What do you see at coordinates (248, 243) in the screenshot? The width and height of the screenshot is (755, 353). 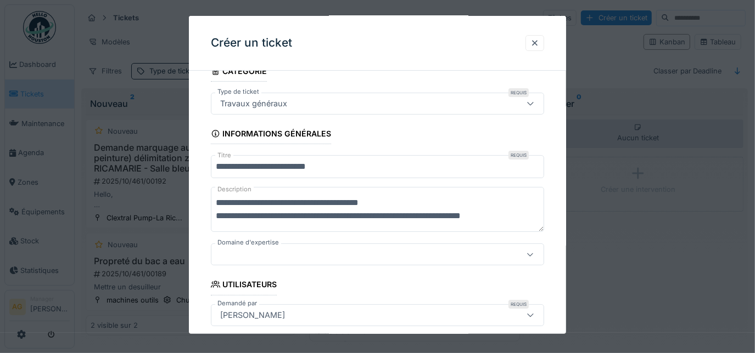 I see `label: Domaine d'expertise` at bounding box center [248, 243].